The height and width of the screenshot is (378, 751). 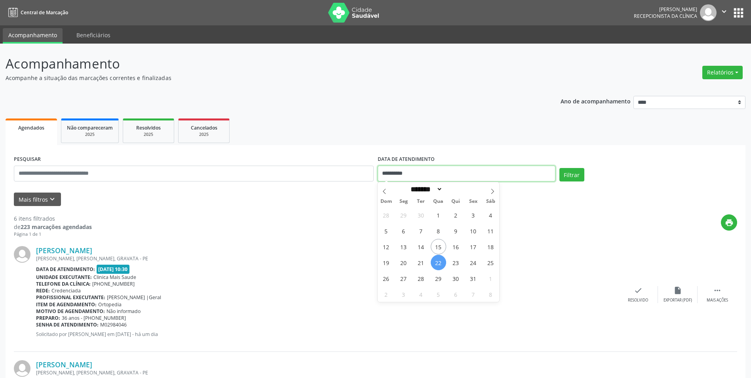 I want to click on button: print, so click(x=729, y=222).